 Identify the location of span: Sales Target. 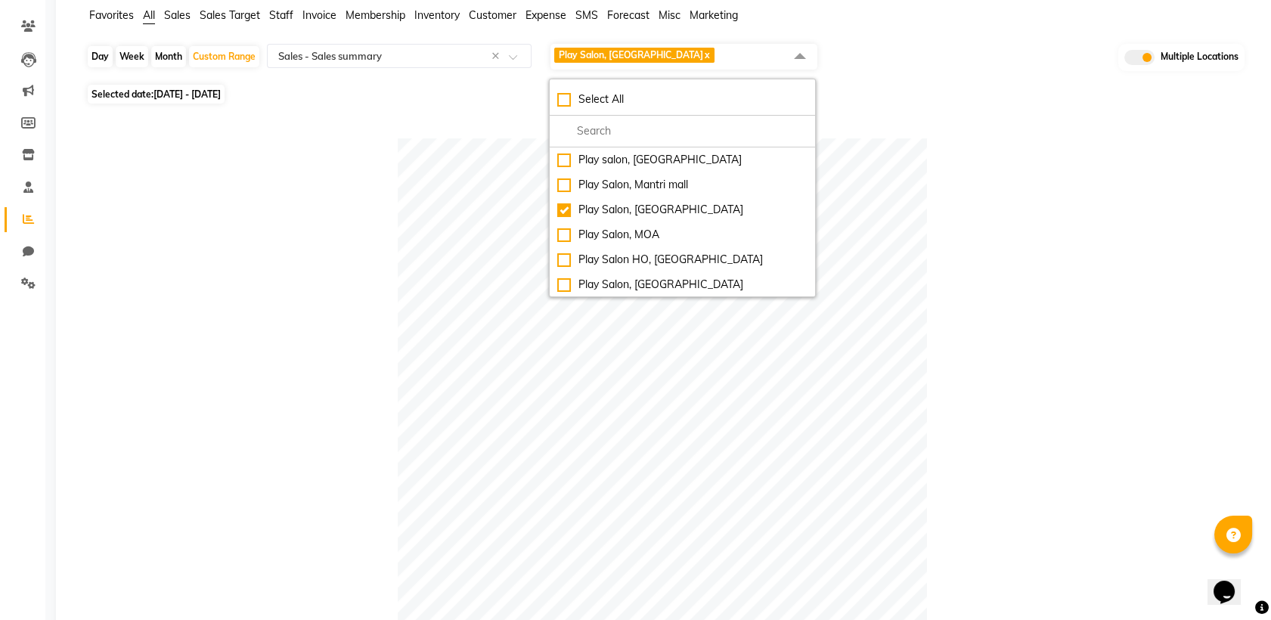
(230, 15).